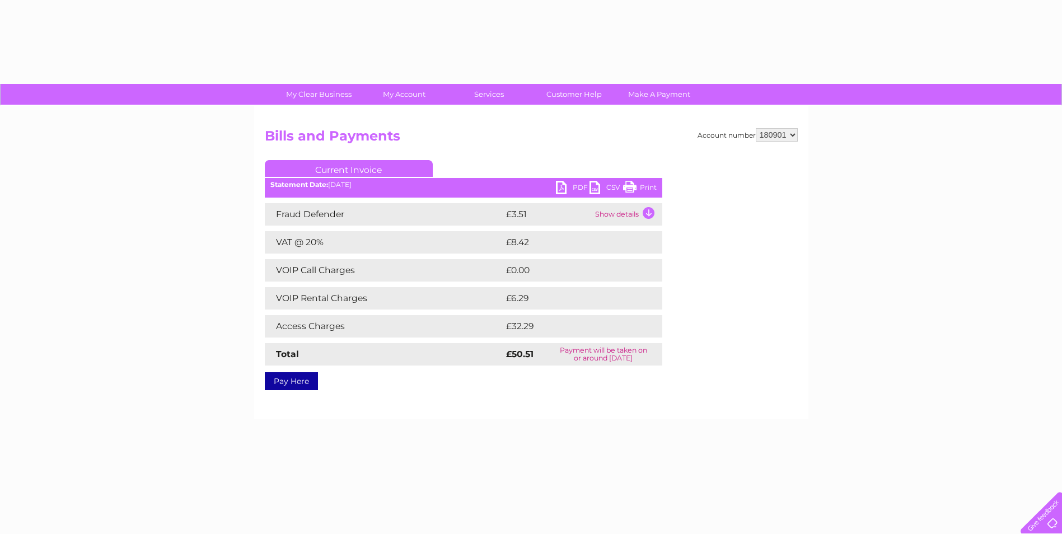  I want to click on strong: Total, so click(287, 354).